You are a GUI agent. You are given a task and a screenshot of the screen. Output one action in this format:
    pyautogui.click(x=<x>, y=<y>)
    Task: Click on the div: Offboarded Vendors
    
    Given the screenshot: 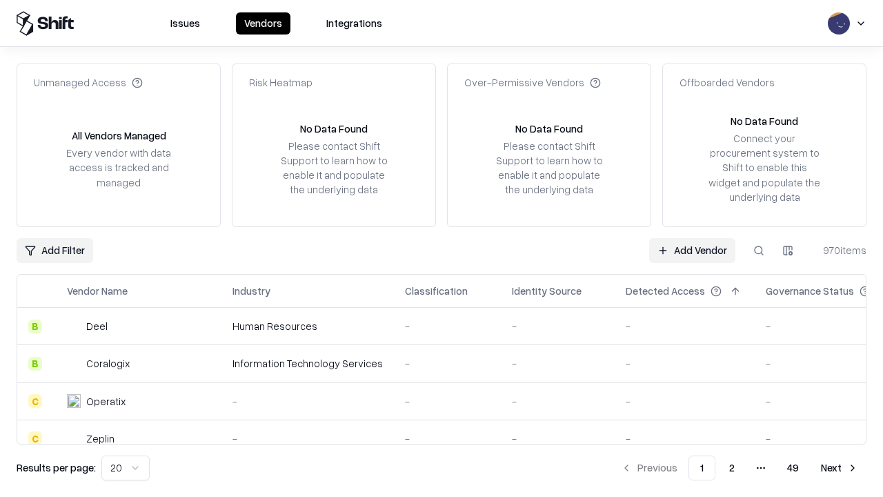 What is the action you would take?
    pyautogui.click(x=727, y=82)
    